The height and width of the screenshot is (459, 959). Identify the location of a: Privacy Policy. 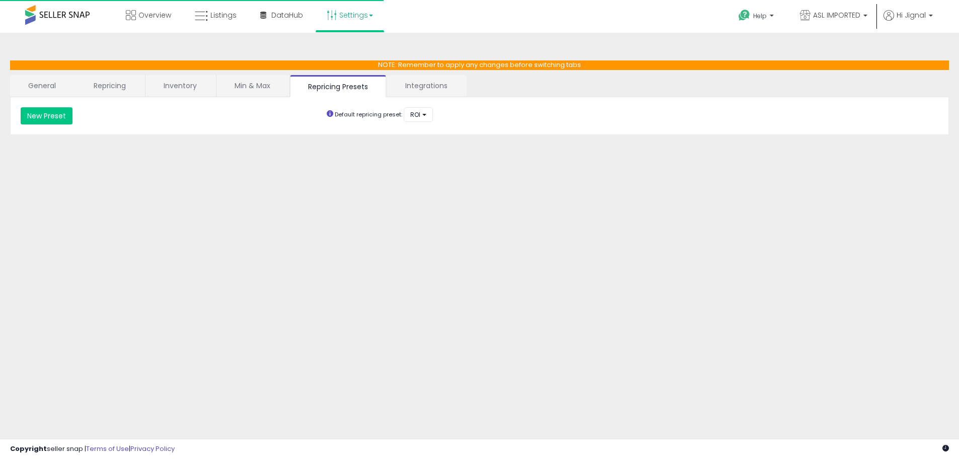
(153, 448).